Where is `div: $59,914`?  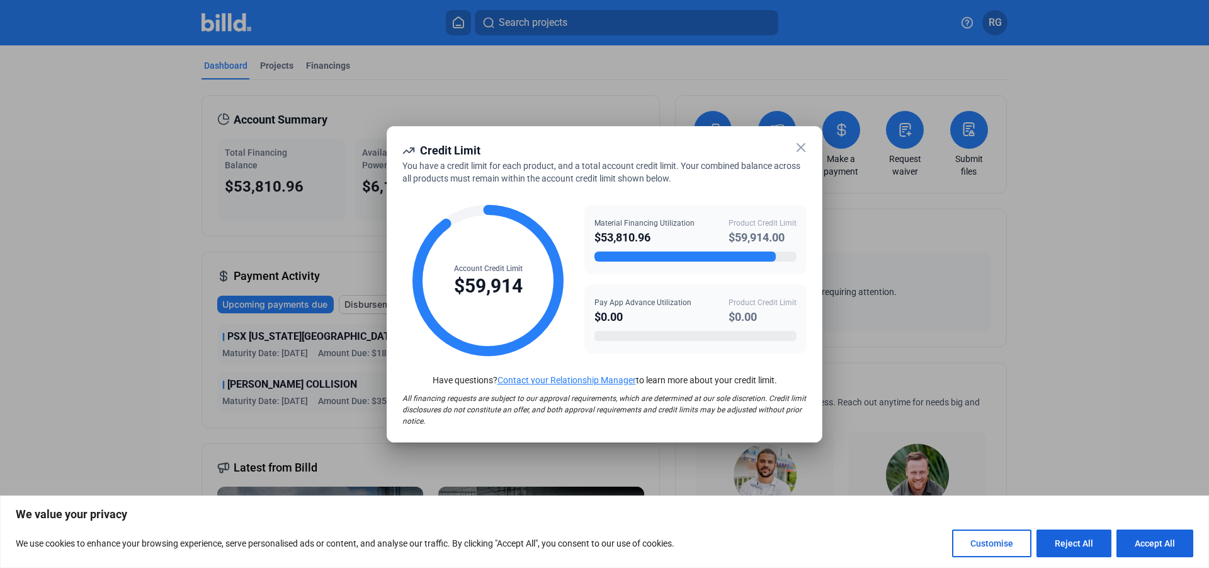 div: $59,914 is located at coordinates (488, 286).